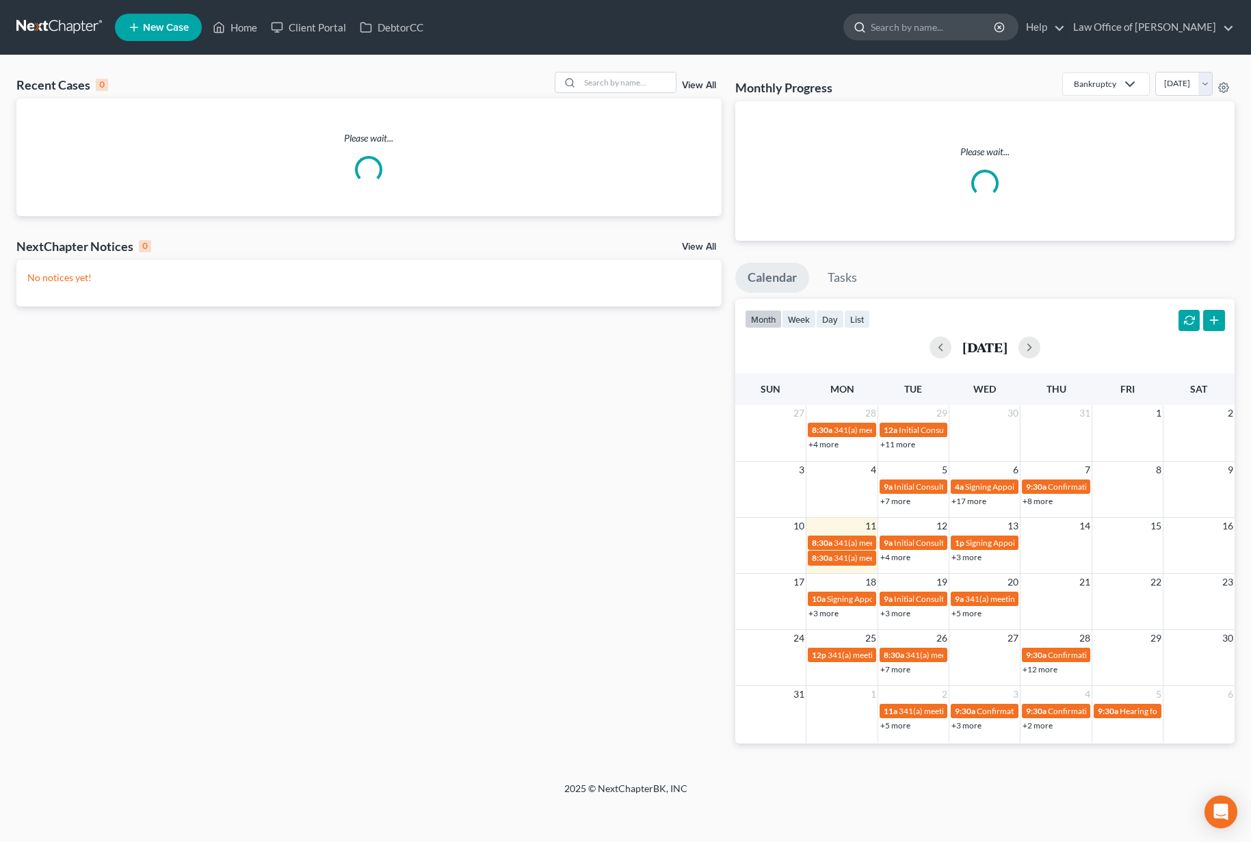 This screenshot has height=842, width=1251. Describe the element at coordinates (959, 542) in the screenshot. I see `span: 1p` at that location.